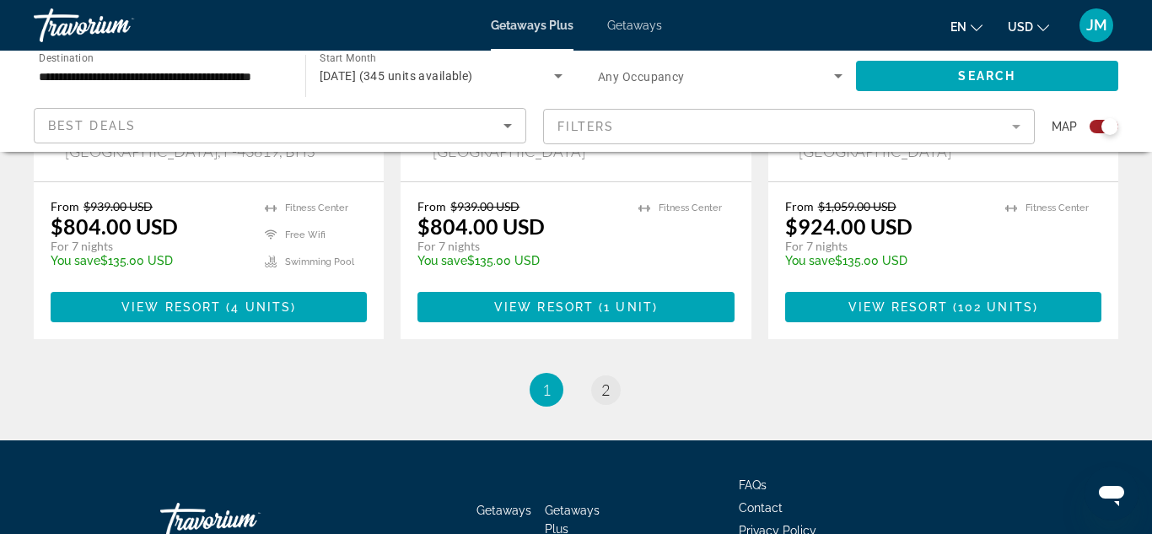  What do you see at coordinates (789, 126) in the screenshot?
I see `button: Filter` at bounding box center [789, 126].